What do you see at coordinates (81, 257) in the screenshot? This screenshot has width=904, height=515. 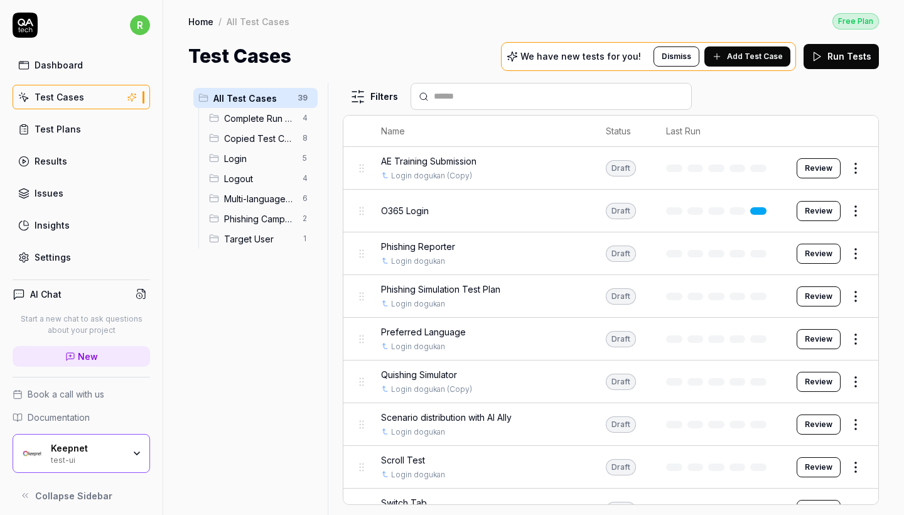 I see `a: Settings` at bounding box center [81, 257].